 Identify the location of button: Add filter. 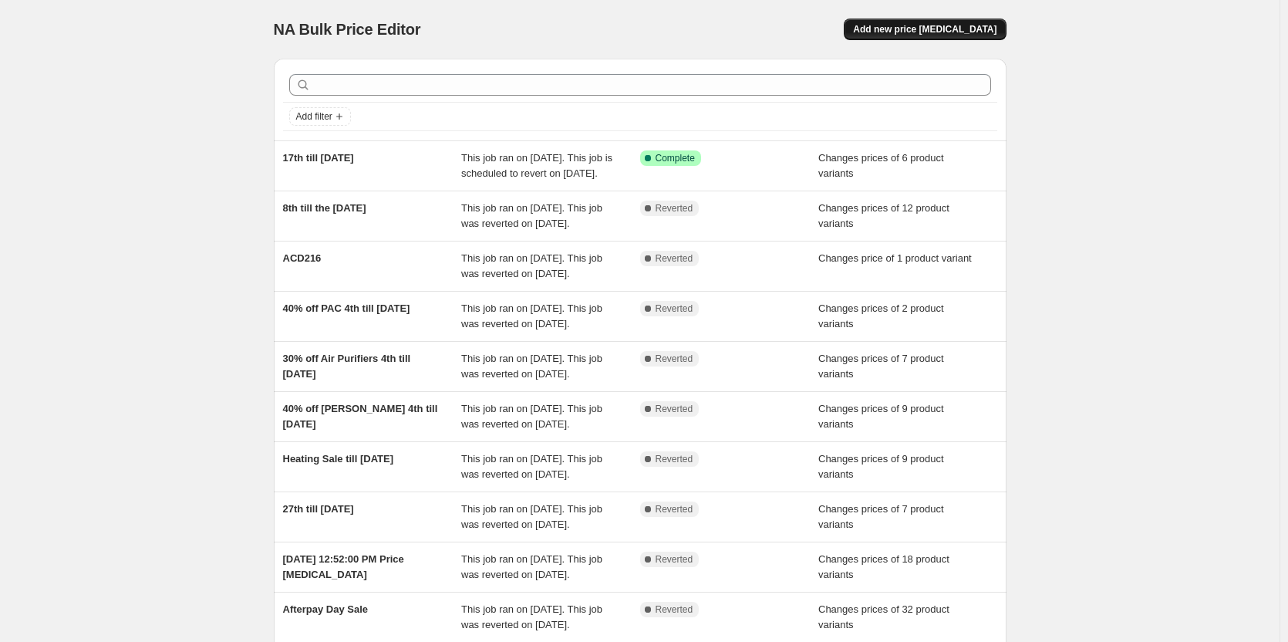
(320, 117).